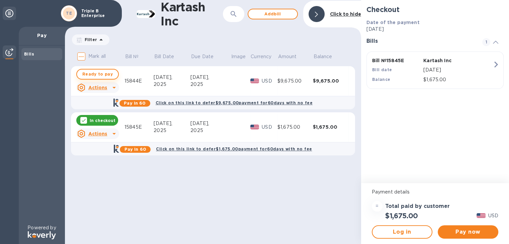 The width and height of the screenshot is (509, 244). What do you see at coordinates (139, 127) in the screenshot?
I see `div: 15845E` at bounding box center [139, 127].